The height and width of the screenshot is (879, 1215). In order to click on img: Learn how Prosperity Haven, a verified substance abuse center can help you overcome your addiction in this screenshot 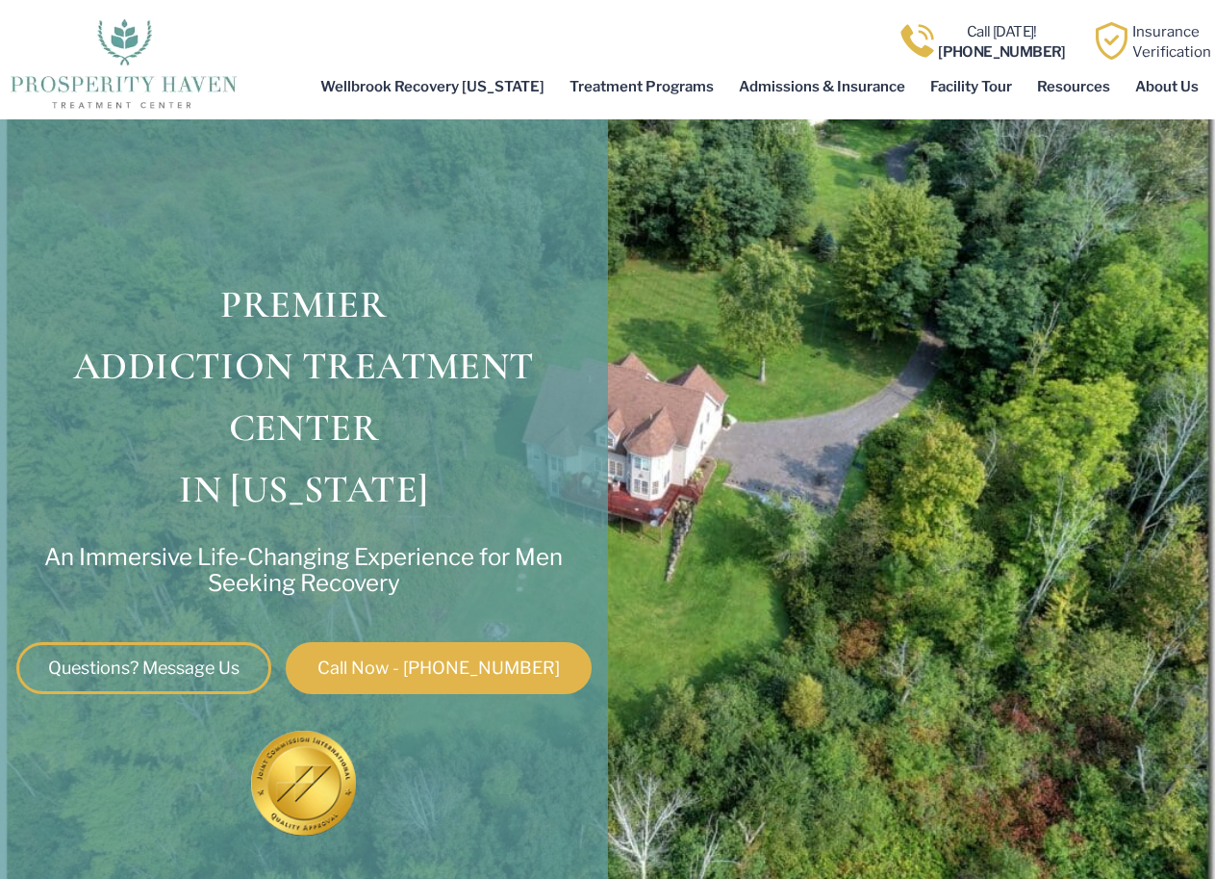, I will do `click(1112, 40)`.